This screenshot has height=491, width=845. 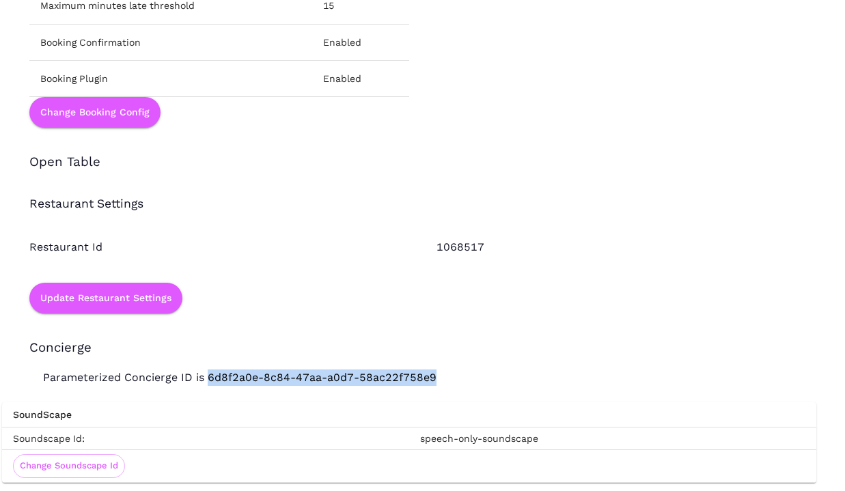 I want to click on button: Update Restaurant Settings, so click(x=106, y=298).